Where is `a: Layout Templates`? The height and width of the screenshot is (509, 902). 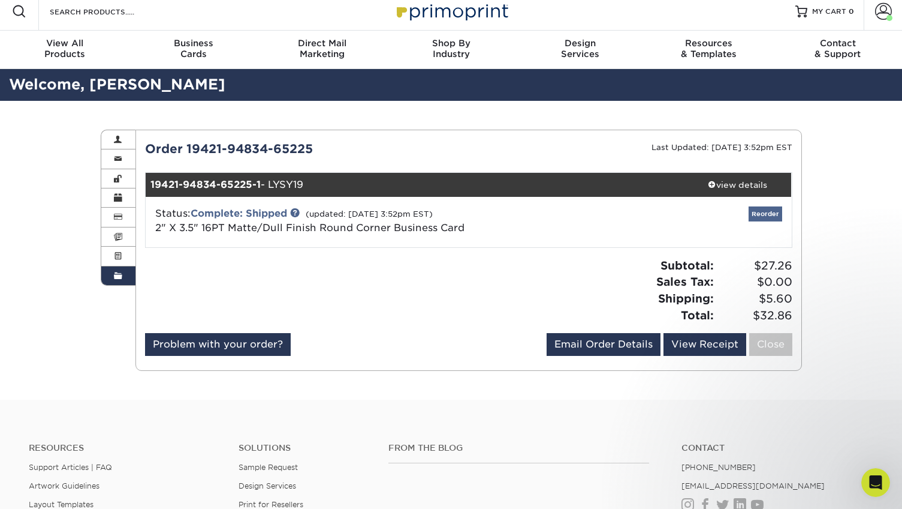
a: Layout Templates is located at coordinates (61, 504).